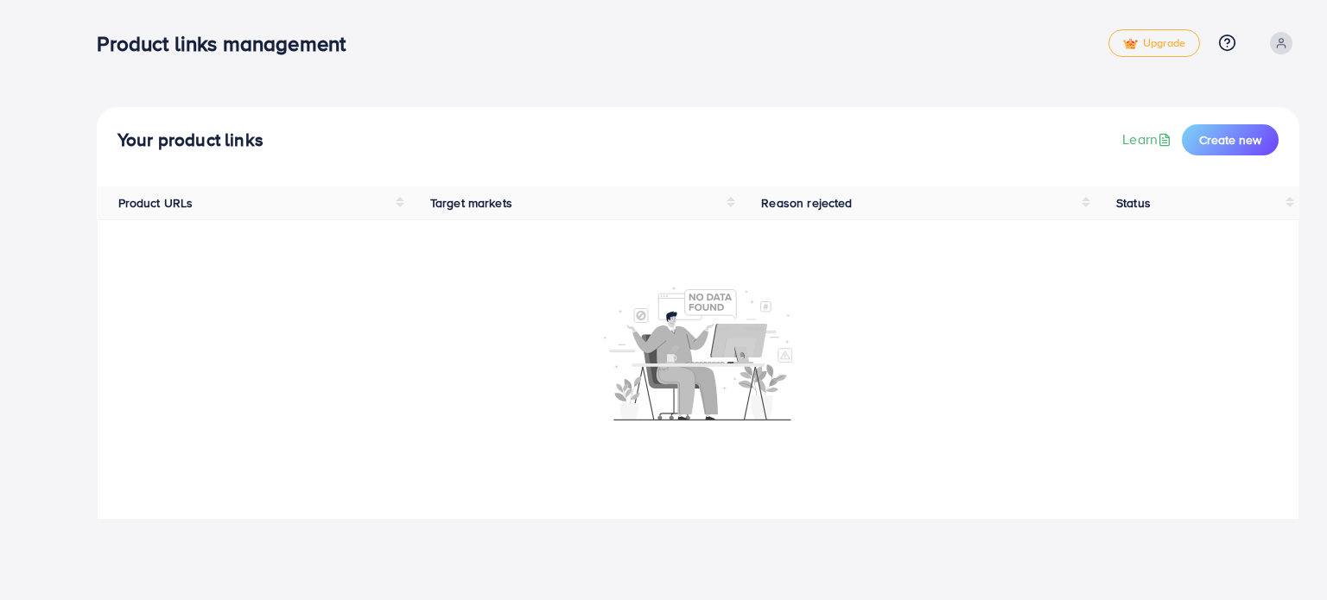 The height and width of the screenshot is (600, 1327). What do you see at coordinates (190, 140) in the screenshot?
I see `h4: Your product links` at bounding box center [190, 140].